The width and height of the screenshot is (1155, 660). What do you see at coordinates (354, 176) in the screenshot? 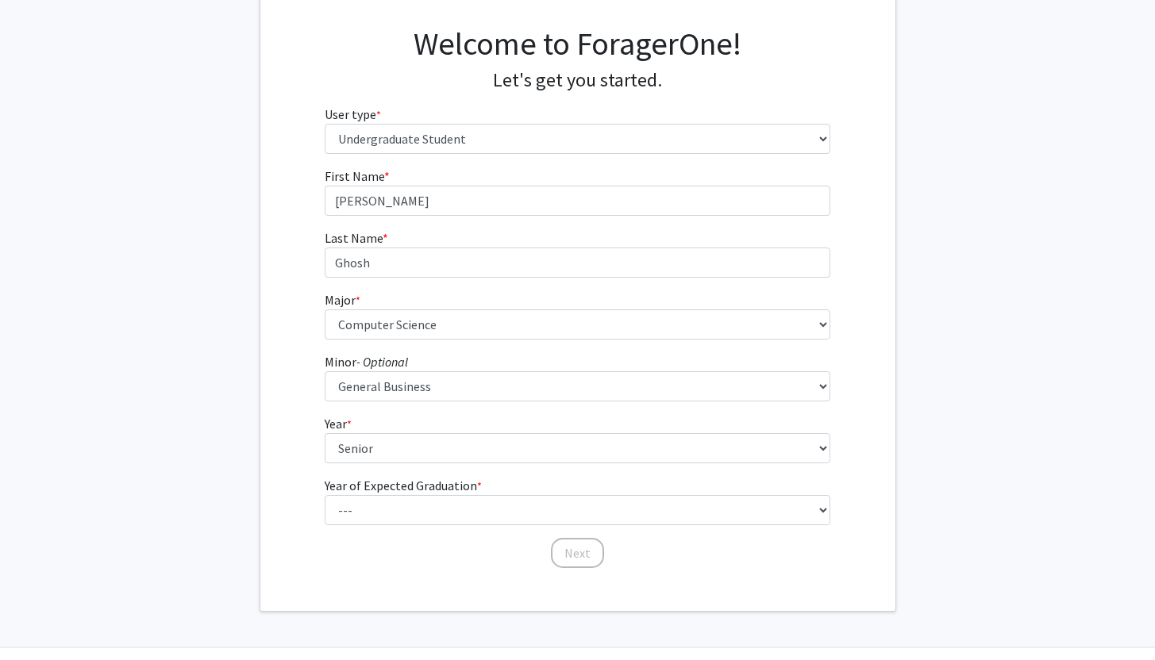
I see `span: First Name` at bounding box center [354, 176].